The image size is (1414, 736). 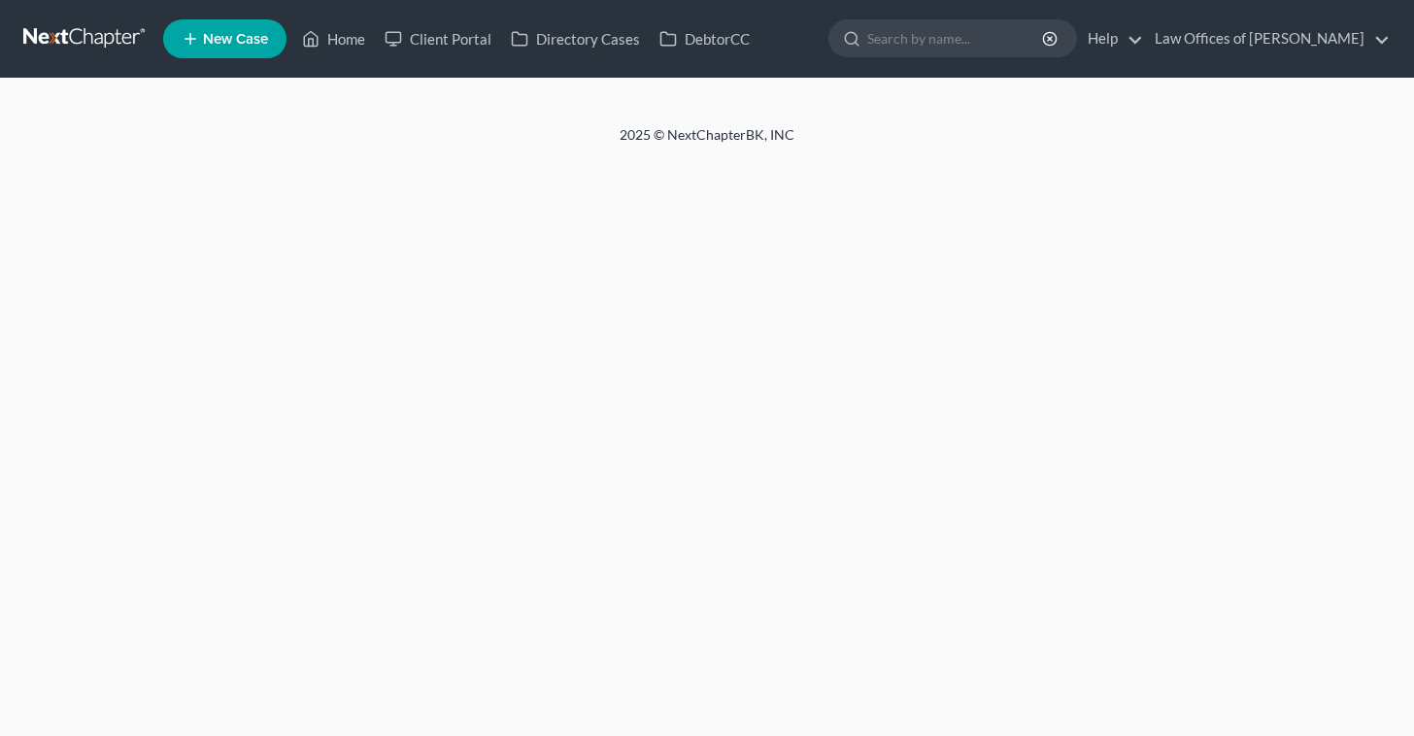 What do you see at coordinates (1110, 39) in the screenshot?
I see `a: Help` at bounding box center [1110, 39].